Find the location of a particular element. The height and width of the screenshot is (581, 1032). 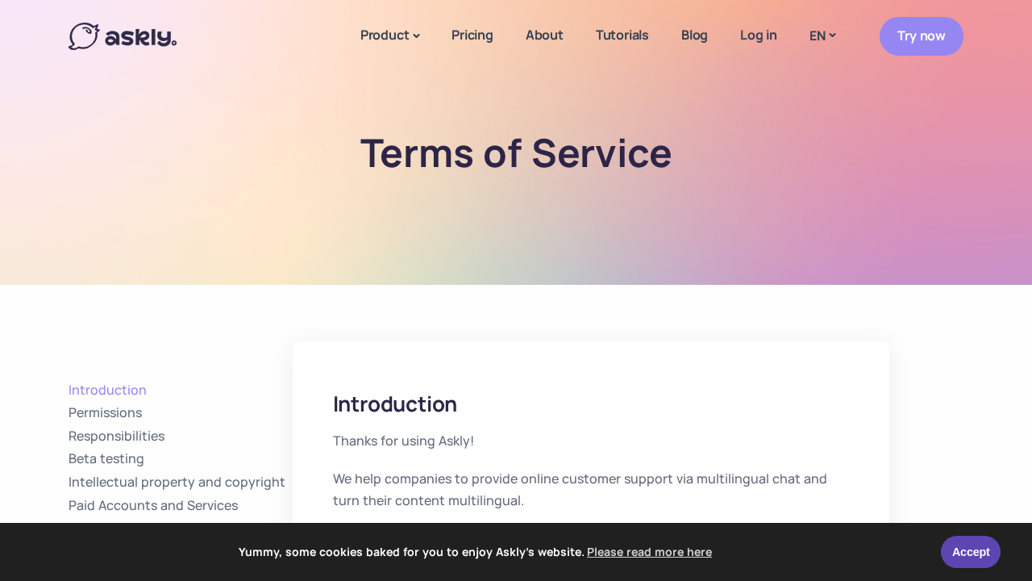

a: Responsibilities is located at coordinates (181, 436).